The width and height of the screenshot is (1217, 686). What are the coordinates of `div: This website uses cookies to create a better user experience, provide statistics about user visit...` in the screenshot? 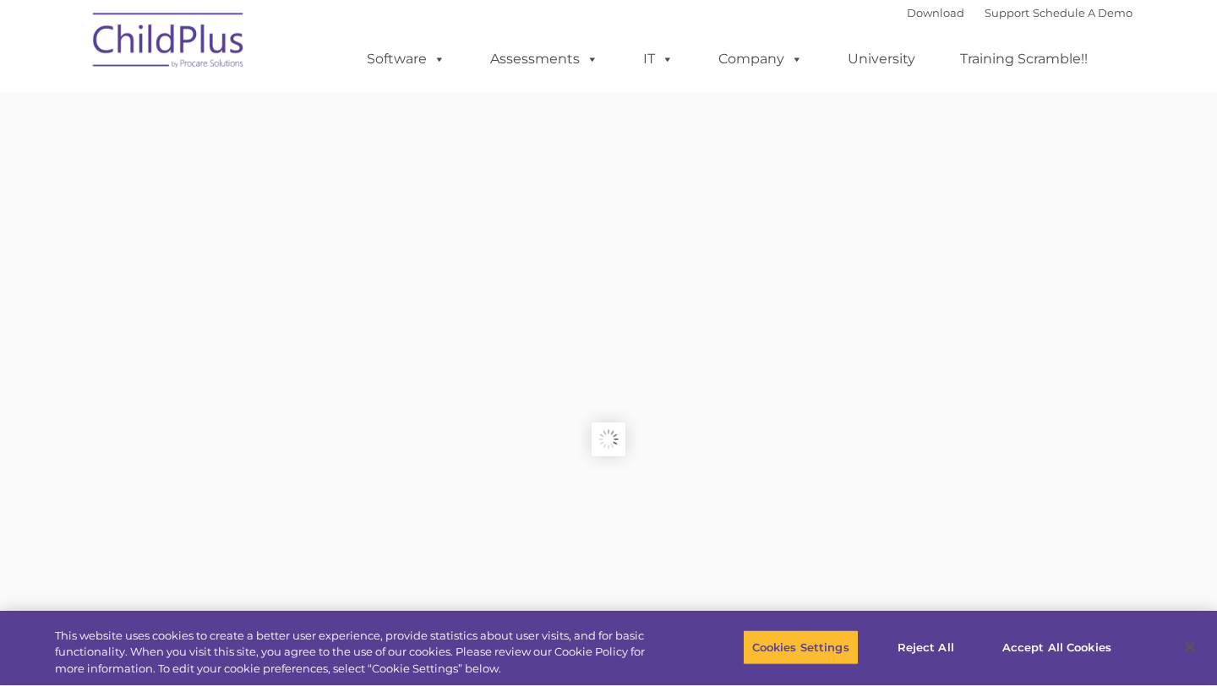 It's located at (362, 653).